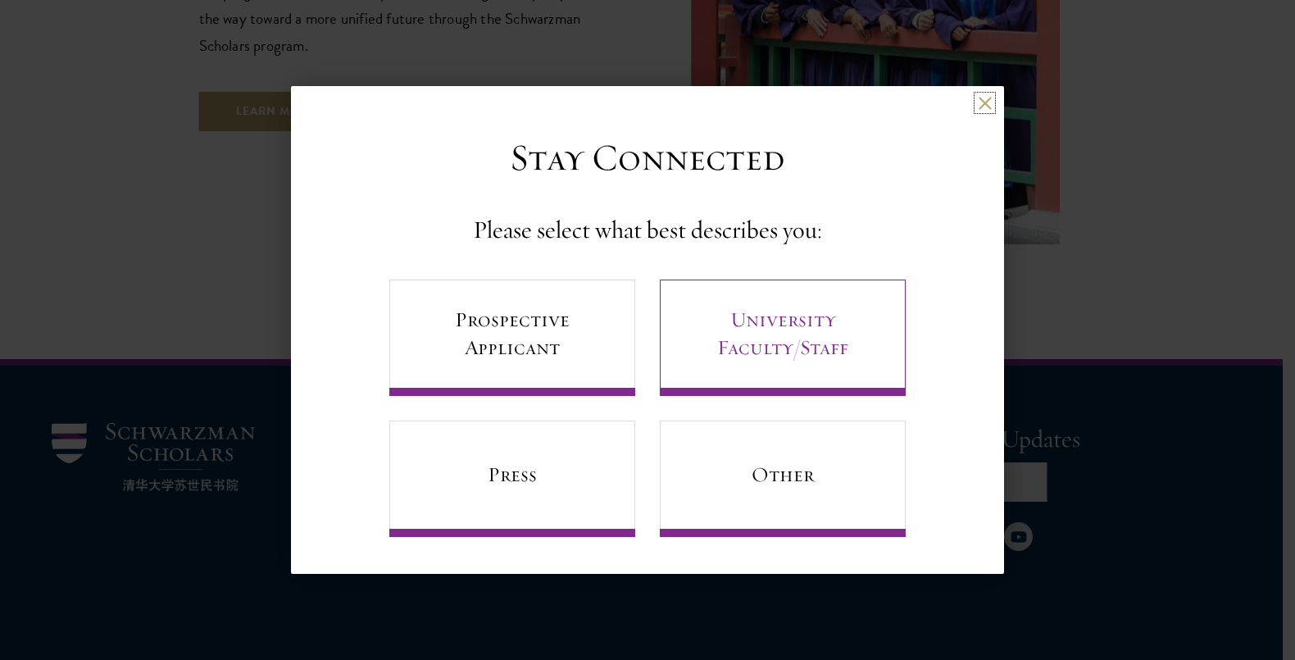 The height and width of the screenshot is (660, 1295). Describe the element at coordinates (647, 158) in the screenshot. I see `h3: Stay Connected` at that location.